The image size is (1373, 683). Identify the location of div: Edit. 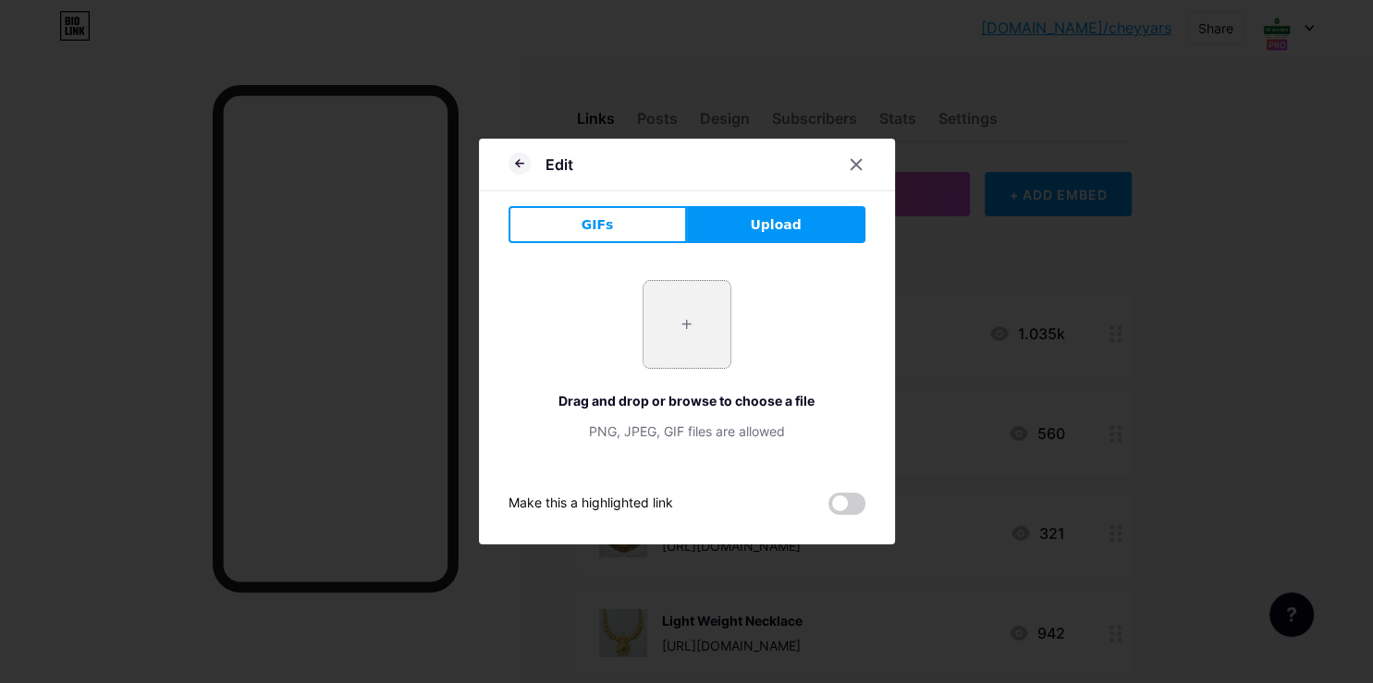
(559, 165).